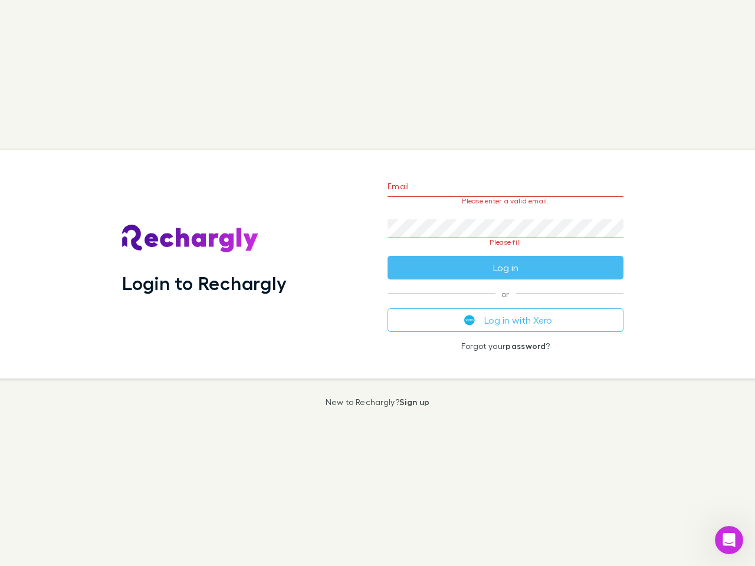 Image resolution: width=755 pixels, height=566 pixels. I want to click on p: Please fill, so click(505, 242).